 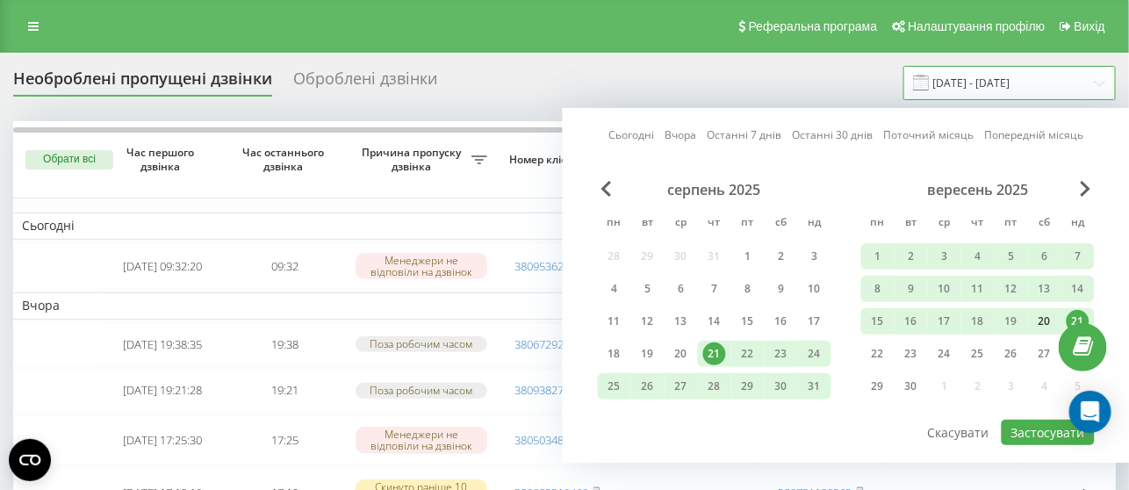 I want to click on span: Вихід, so click(x=1090, y=26).